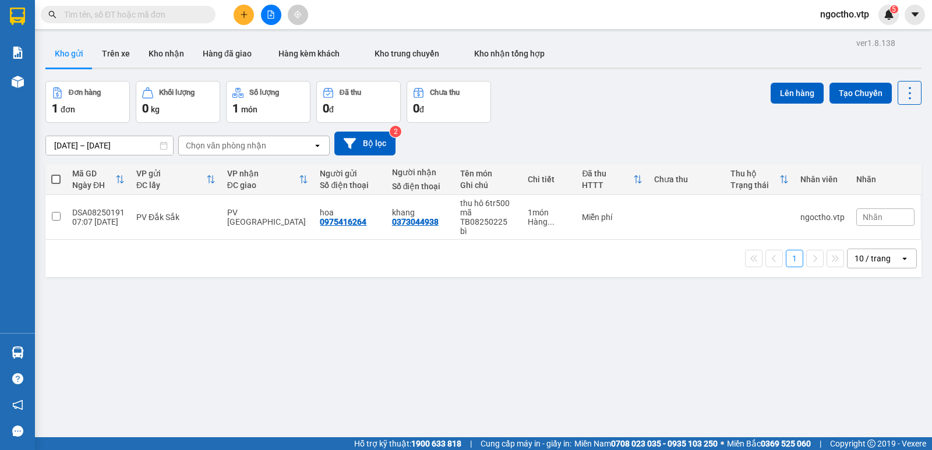 Image resolution: width=932 pixels, height=450 pixels. What do you see at coordinates (166, 54) in the screenshot?
I see `button: Kho nhận` at bounding box center [166, 54].